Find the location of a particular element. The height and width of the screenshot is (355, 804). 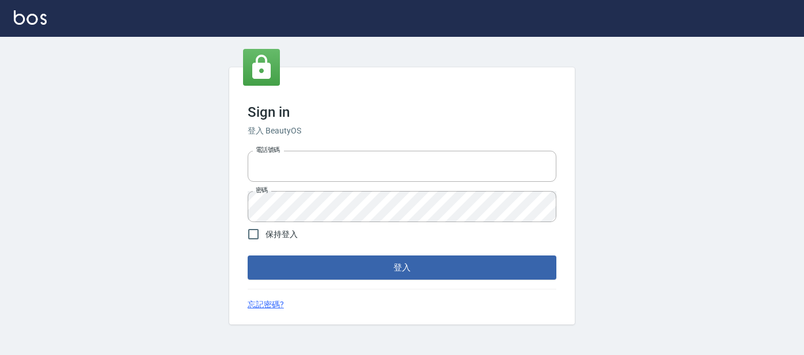

h3: Sign in is located at coordinates (402, 112).